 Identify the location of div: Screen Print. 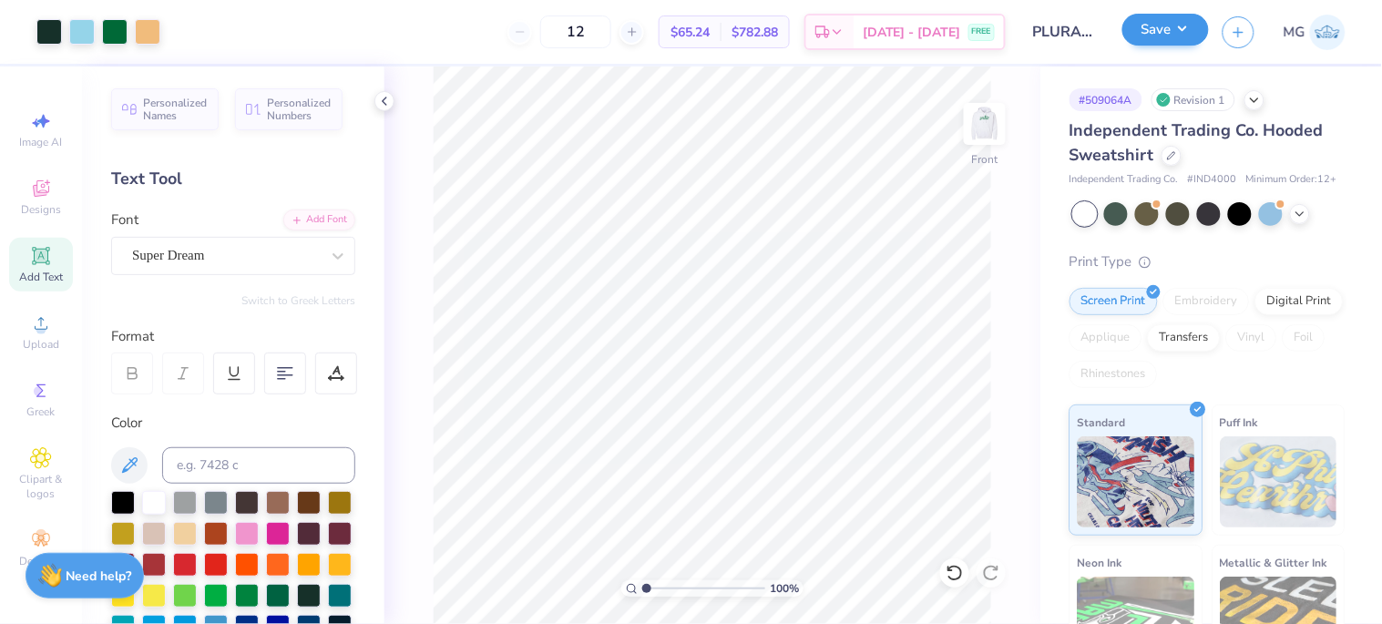
(1113, 302).